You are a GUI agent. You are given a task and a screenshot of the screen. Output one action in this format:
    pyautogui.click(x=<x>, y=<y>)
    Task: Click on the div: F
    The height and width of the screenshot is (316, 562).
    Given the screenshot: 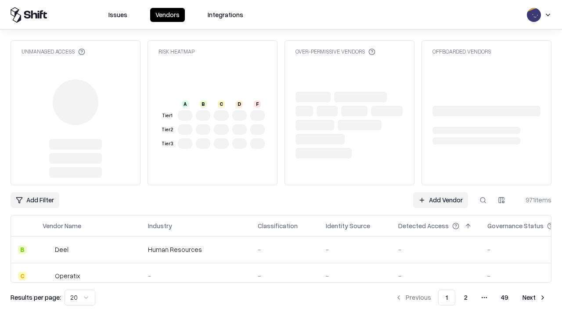 What is the action you would take?
    pyautogui.click(x=257, y=104)
    